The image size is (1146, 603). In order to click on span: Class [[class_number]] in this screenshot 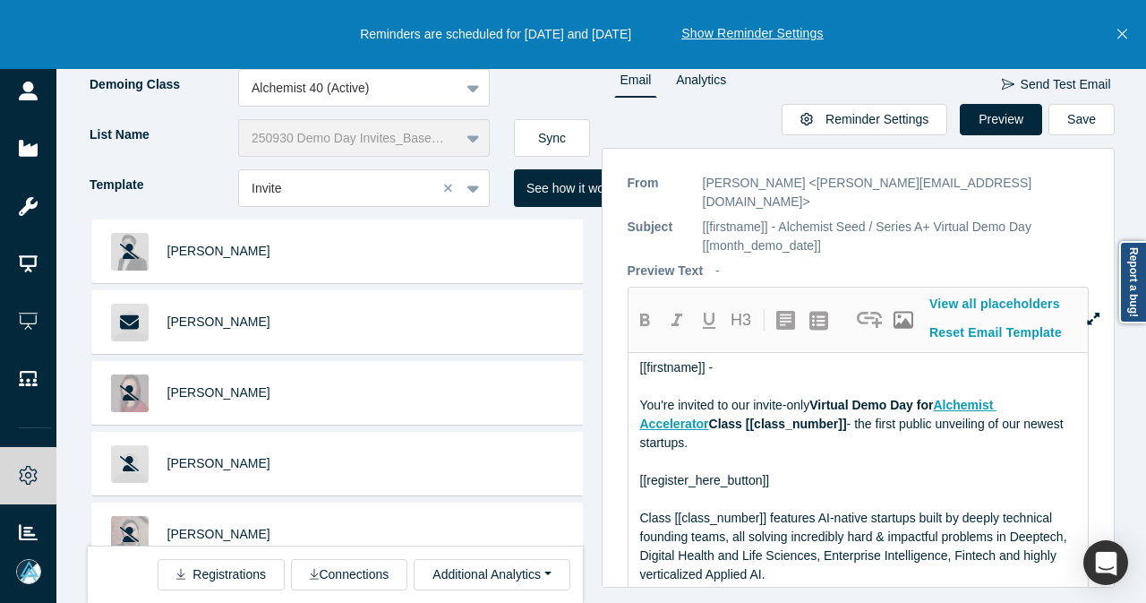, I will do `click(778, 424)`.